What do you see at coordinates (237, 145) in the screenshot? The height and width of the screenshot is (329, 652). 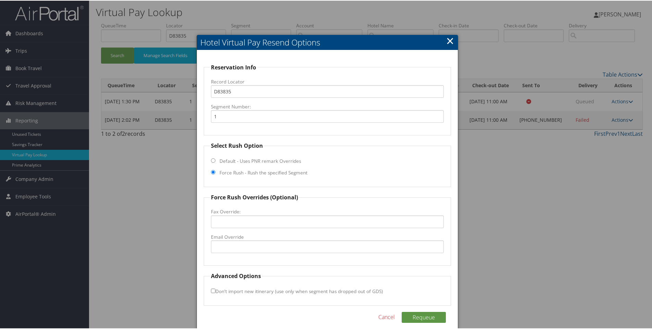 I see `legend: Select Rush Option` at bounding box center [237, 145].